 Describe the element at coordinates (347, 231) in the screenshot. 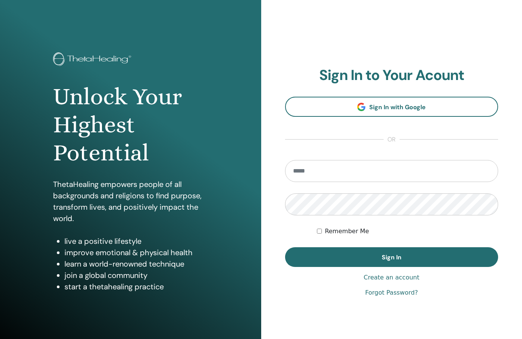

I see `label: Remember Me` at that location.